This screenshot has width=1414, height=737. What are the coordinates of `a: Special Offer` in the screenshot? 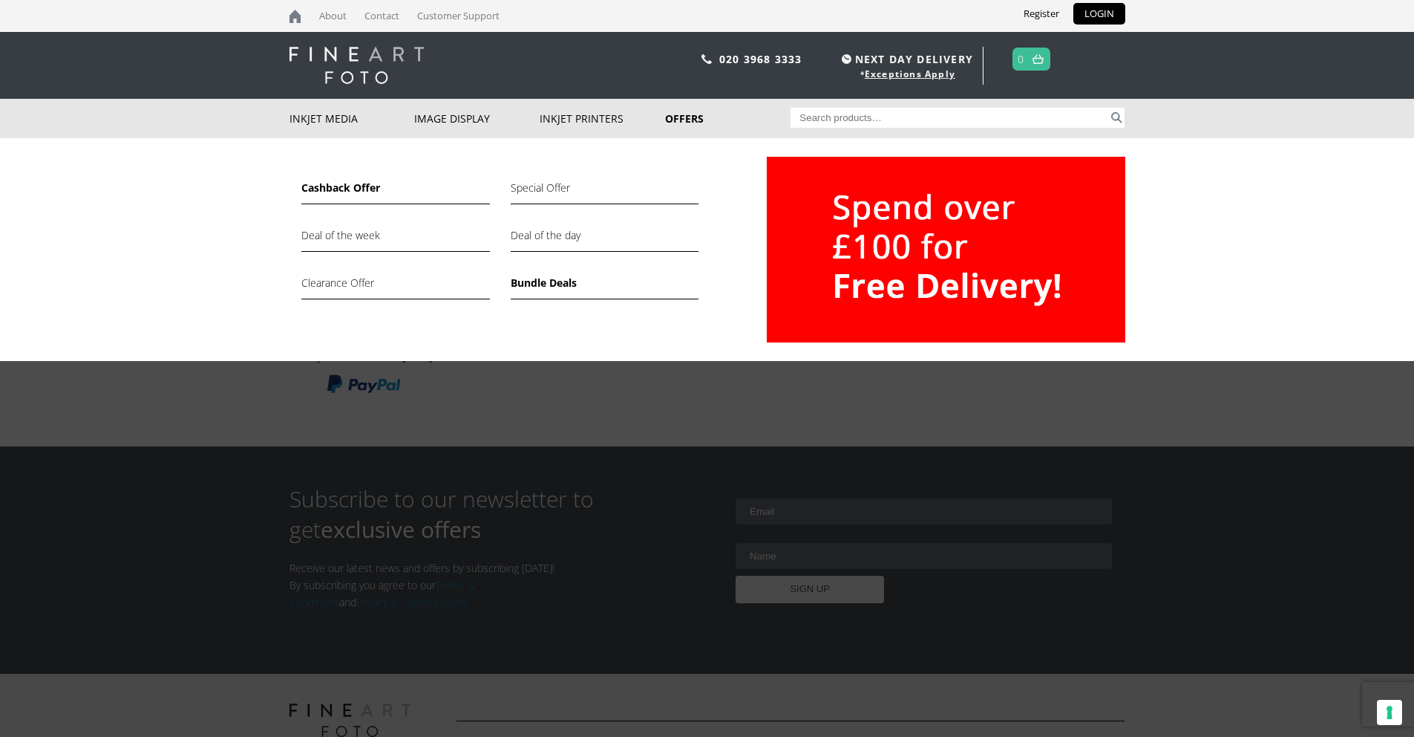 It's located at (604, 192).